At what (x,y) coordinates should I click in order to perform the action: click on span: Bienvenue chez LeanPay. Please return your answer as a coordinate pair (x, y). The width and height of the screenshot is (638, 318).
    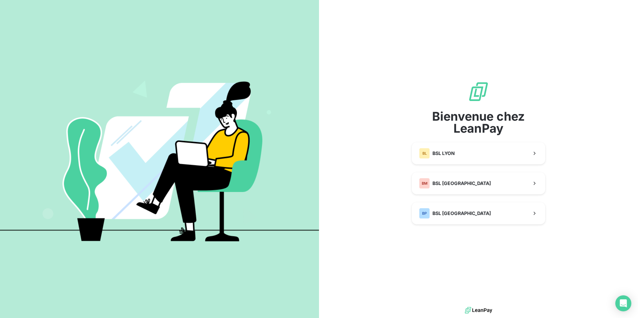
    Looking at the image, I should click on (479, 122).